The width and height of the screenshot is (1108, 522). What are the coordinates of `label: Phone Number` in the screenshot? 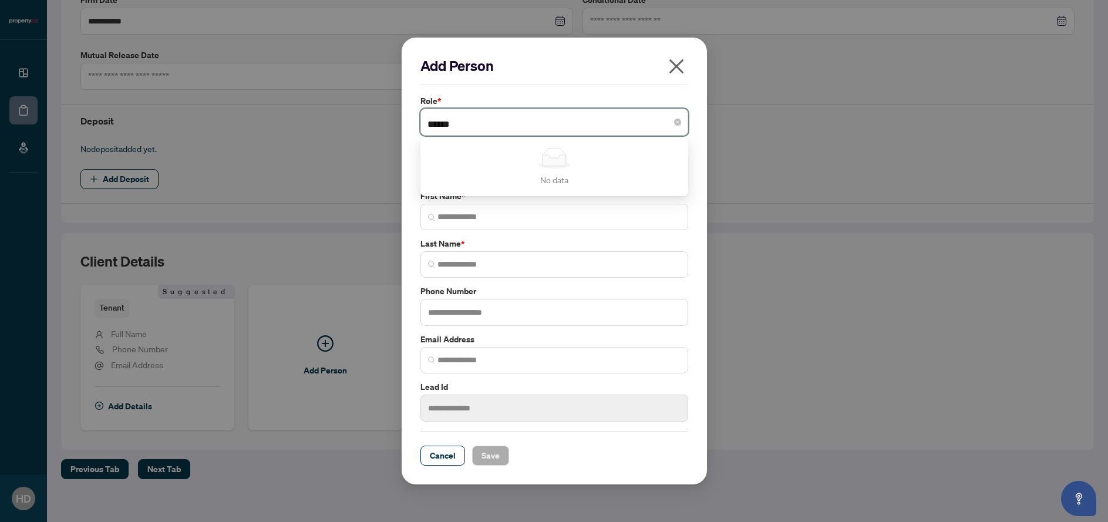 It's located at (554, 291).